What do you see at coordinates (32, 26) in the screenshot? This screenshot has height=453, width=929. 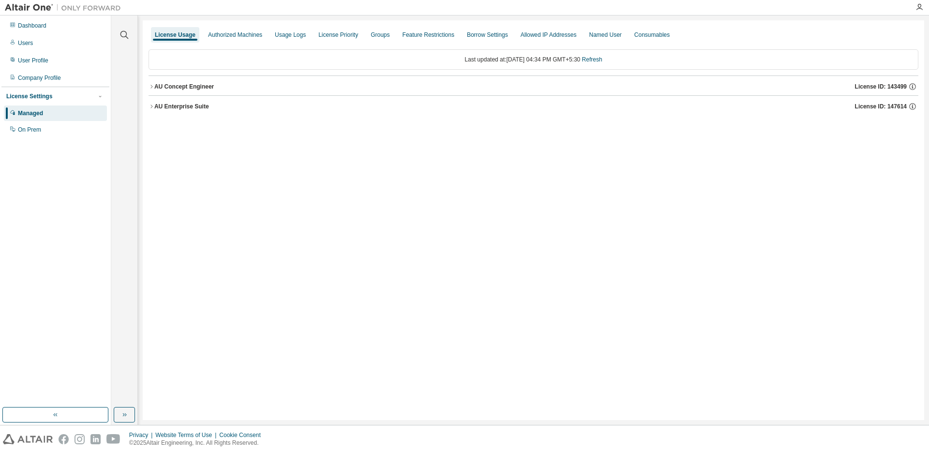 I see `div: Dashboard` at bounding box center [32, 26].